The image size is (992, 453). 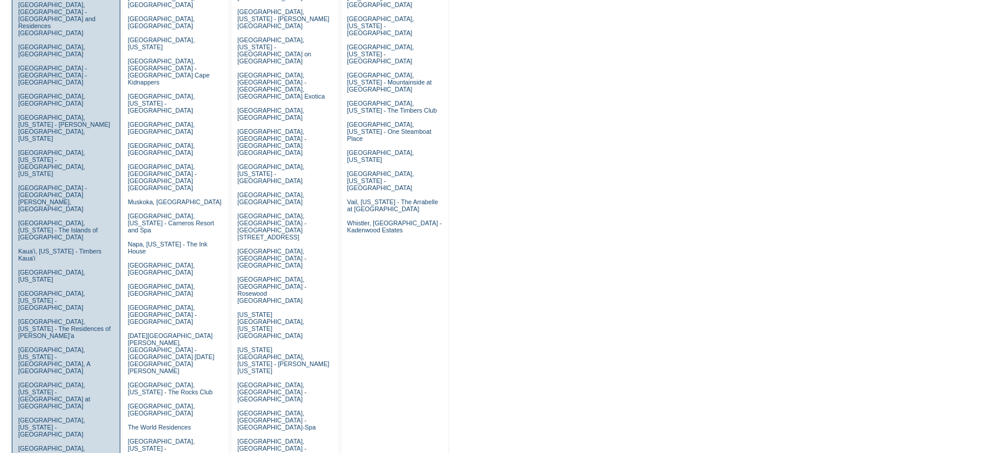 What do you see at coordinates (160, 427) in the screenshot?
I see `a: The World Residences` at bounding box center [160, 427].